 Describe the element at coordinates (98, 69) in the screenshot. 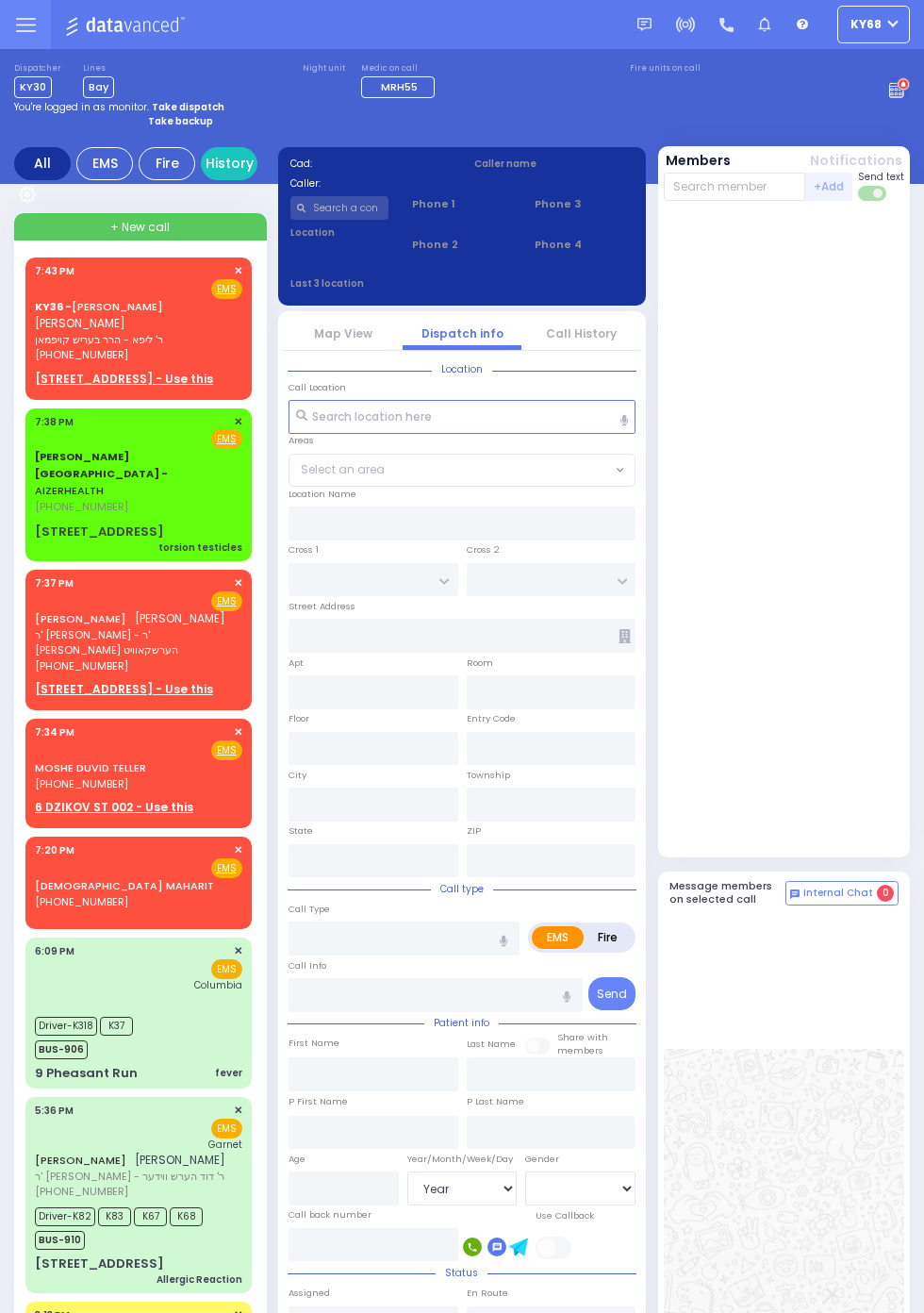

I see `label: Lines` at that location.